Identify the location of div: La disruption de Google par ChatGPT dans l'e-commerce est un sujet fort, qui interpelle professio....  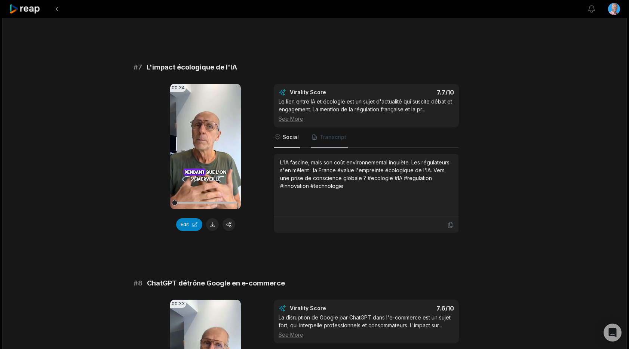
(366, 326).